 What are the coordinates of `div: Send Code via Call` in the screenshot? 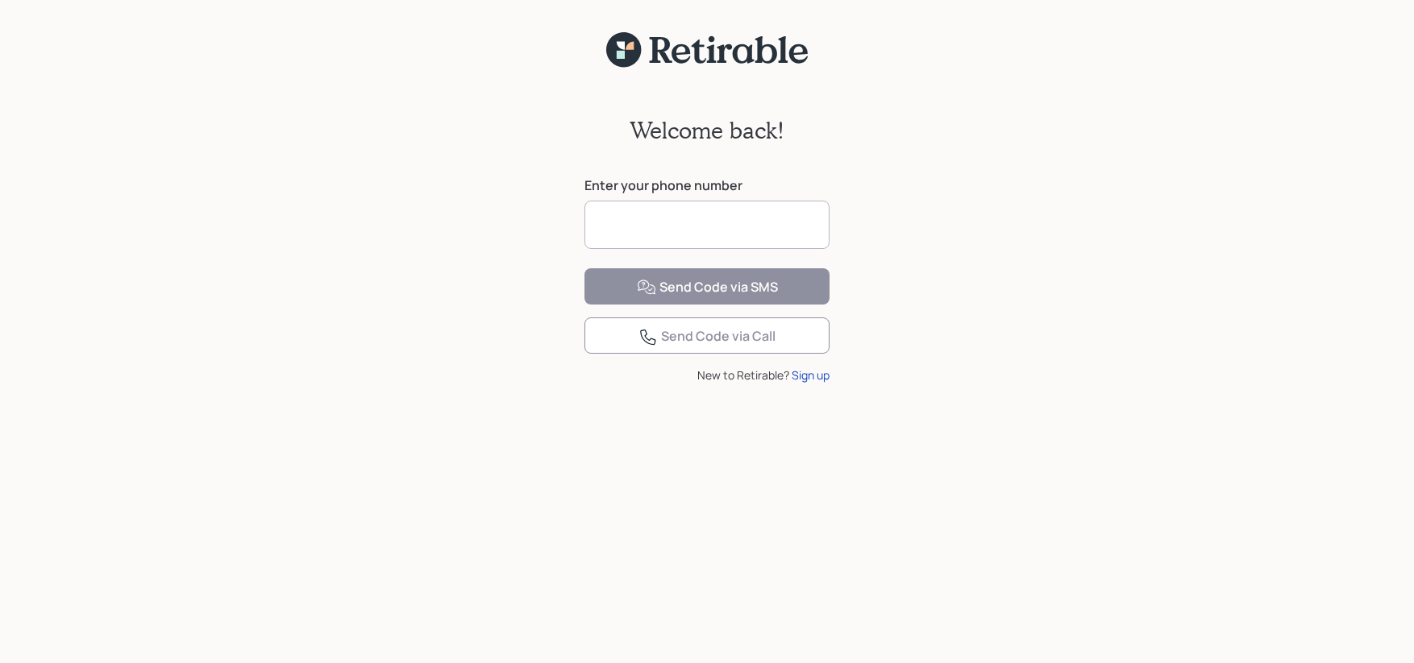 It's located at (707, 337).